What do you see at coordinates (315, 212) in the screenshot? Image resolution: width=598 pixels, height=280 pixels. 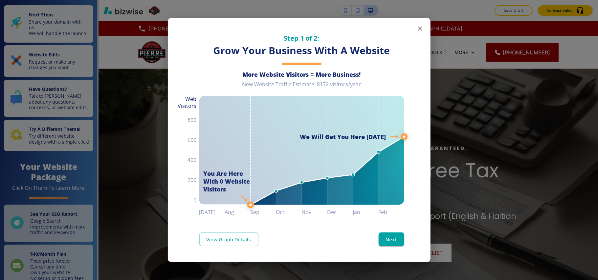 I see `h6: Nov` at bounding box center [315, 212].